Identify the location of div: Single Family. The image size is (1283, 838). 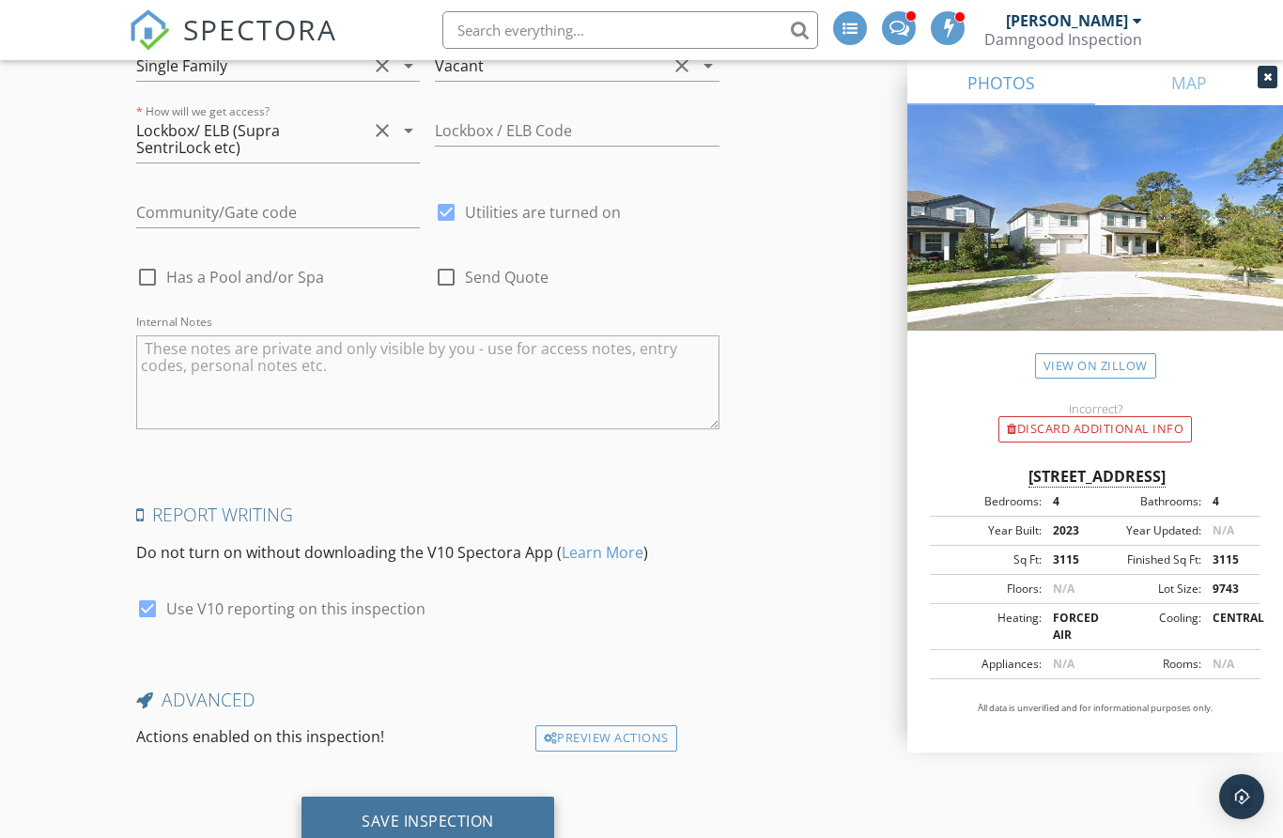
(181, 66).